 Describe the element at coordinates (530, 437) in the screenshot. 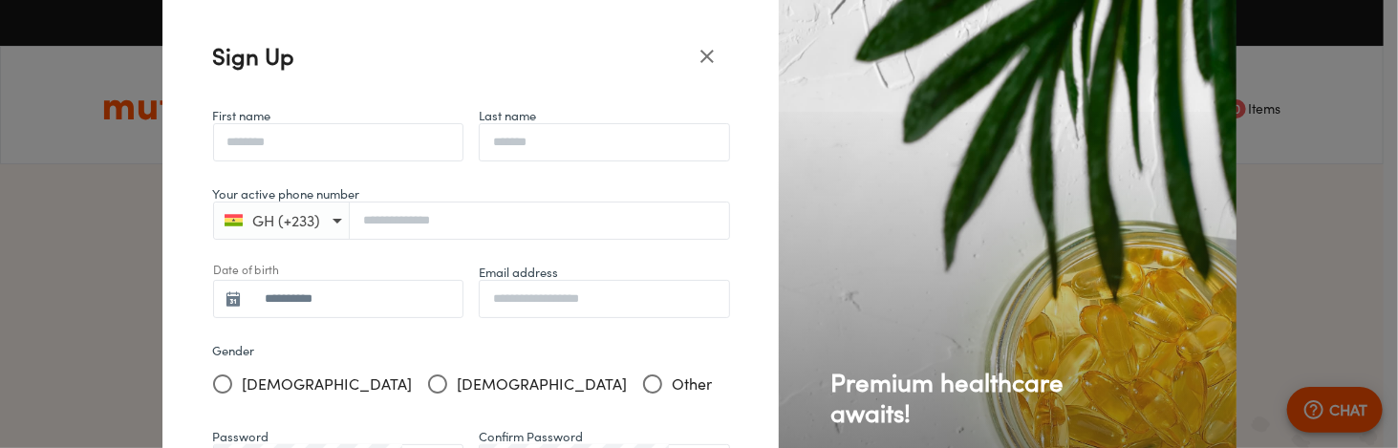

I see `label: Confirm Password` at that location.